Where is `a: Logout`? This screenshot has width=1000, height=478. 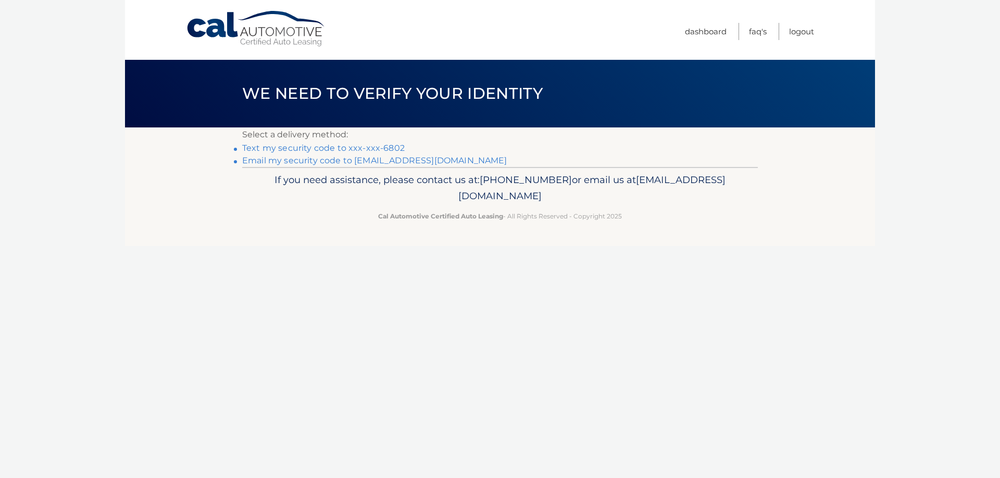 a: Logout is located at coordinates (801, 31).